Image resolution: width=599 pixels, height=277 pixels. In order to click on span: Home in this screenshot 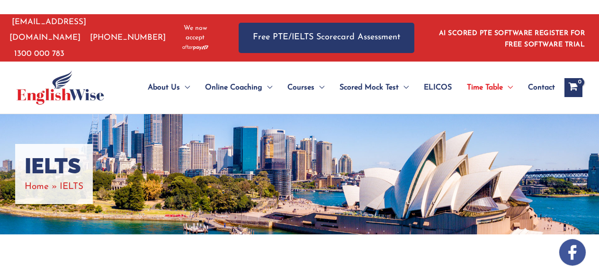, I will do `click(36, 187)`.